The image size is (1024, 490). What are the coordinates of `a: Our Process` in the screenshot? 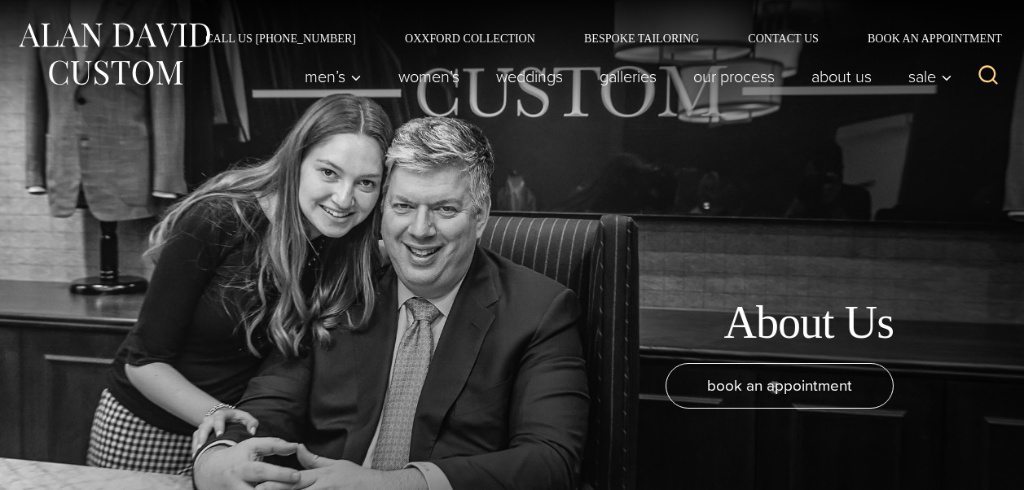 It's located at (734, 77).